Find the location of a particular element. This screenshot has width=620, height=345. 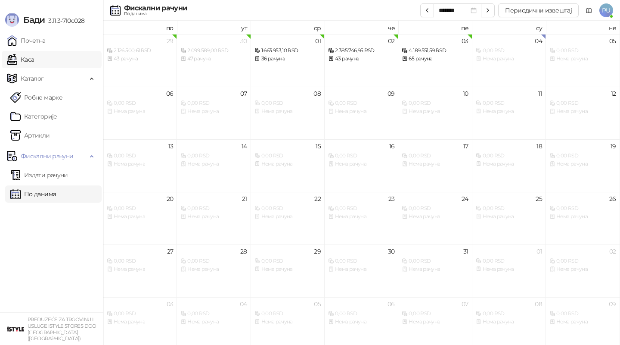

img: 64x64-companyLogo-77b92cf4-9946-4f36-9751-bf7bb5fd2c7d.png is located at coordinates (16, 329).